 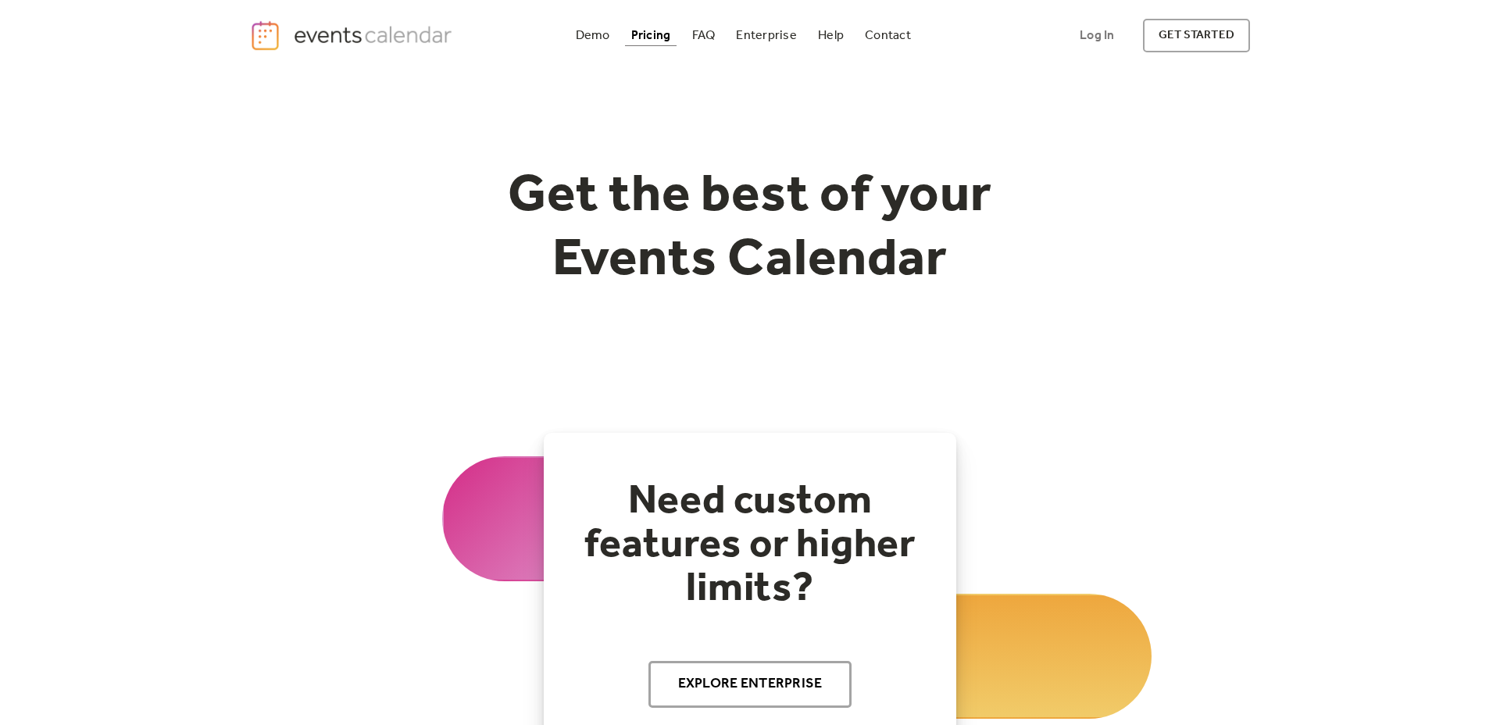 What do you see at coordinates (766, 35) in the screenshot?
I see `a: Enterprise` at bounding box center [766, 35].